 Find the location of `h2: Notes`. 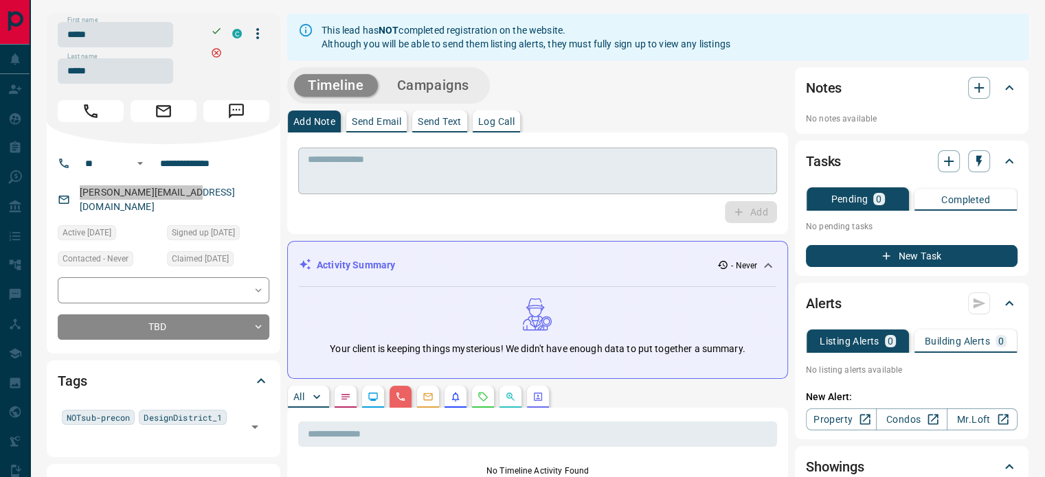

h2: Notes is located at coordinates (824, 88).